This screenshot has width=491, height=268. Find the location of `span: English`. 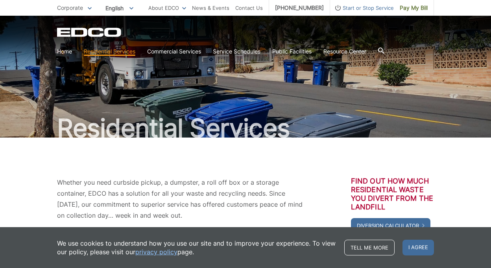

span: English is located at coordinates (119, 8).